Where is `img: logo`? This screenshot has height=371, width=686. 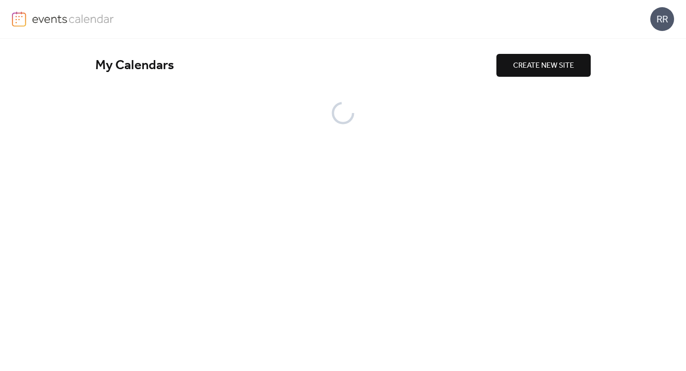 img: logo is located at coordinates (19, 19).